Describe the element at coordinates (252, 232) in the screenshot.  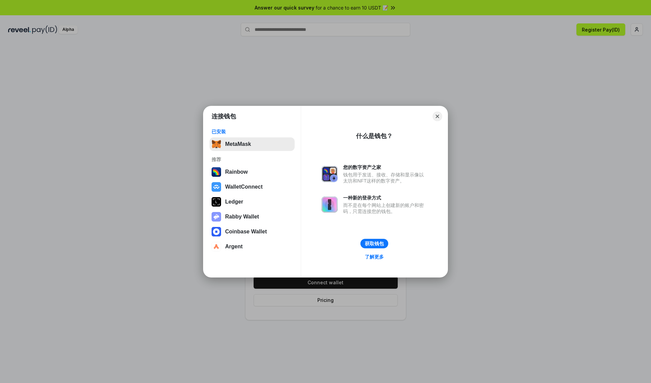
I see `button: Coinbase Wallet` at that location.